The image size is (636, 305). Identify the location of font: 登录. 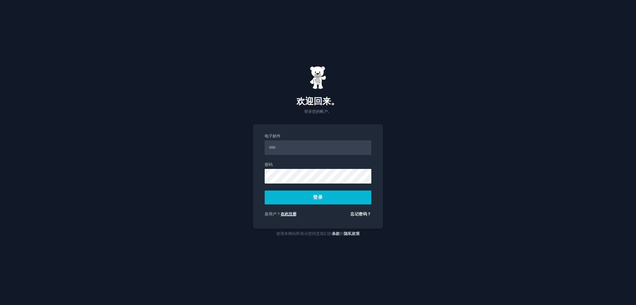
(318, 197).